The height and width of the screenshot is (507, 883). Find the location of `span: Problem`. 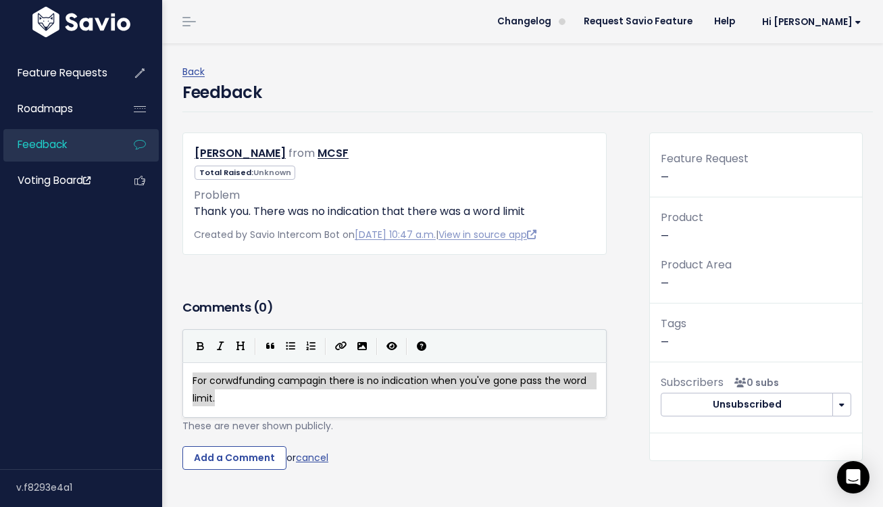

span: Problem is located at coordinates (217, 195).